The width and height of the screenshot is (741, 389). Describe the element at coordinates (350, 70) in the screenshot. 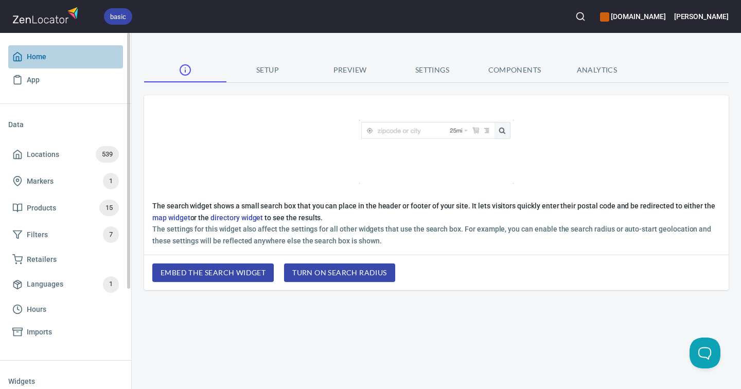

I see `span: Preview` at that location.